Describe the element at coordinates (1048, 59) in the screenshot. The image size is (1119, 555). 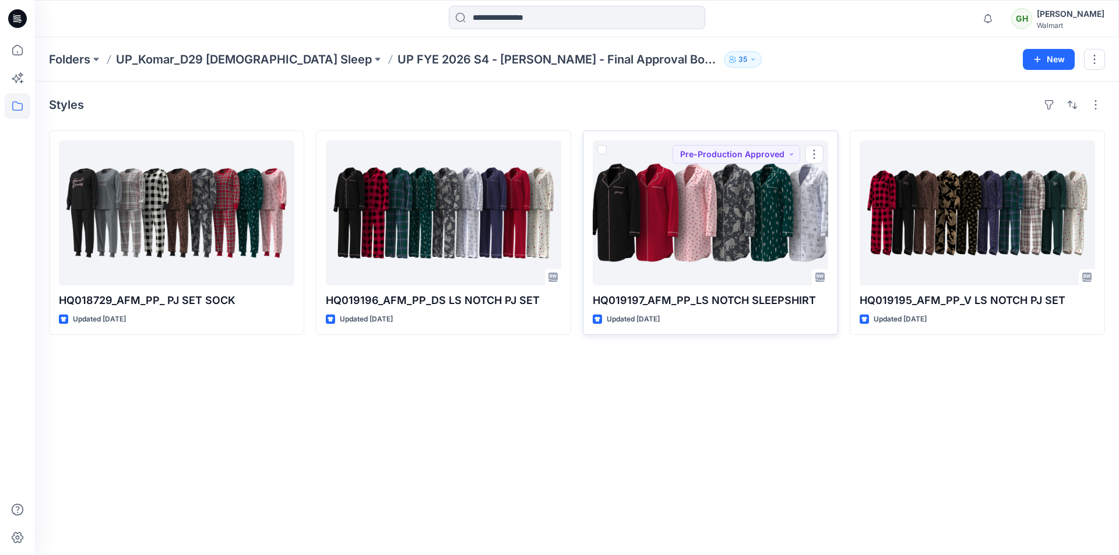
I see `button: New` at that location.